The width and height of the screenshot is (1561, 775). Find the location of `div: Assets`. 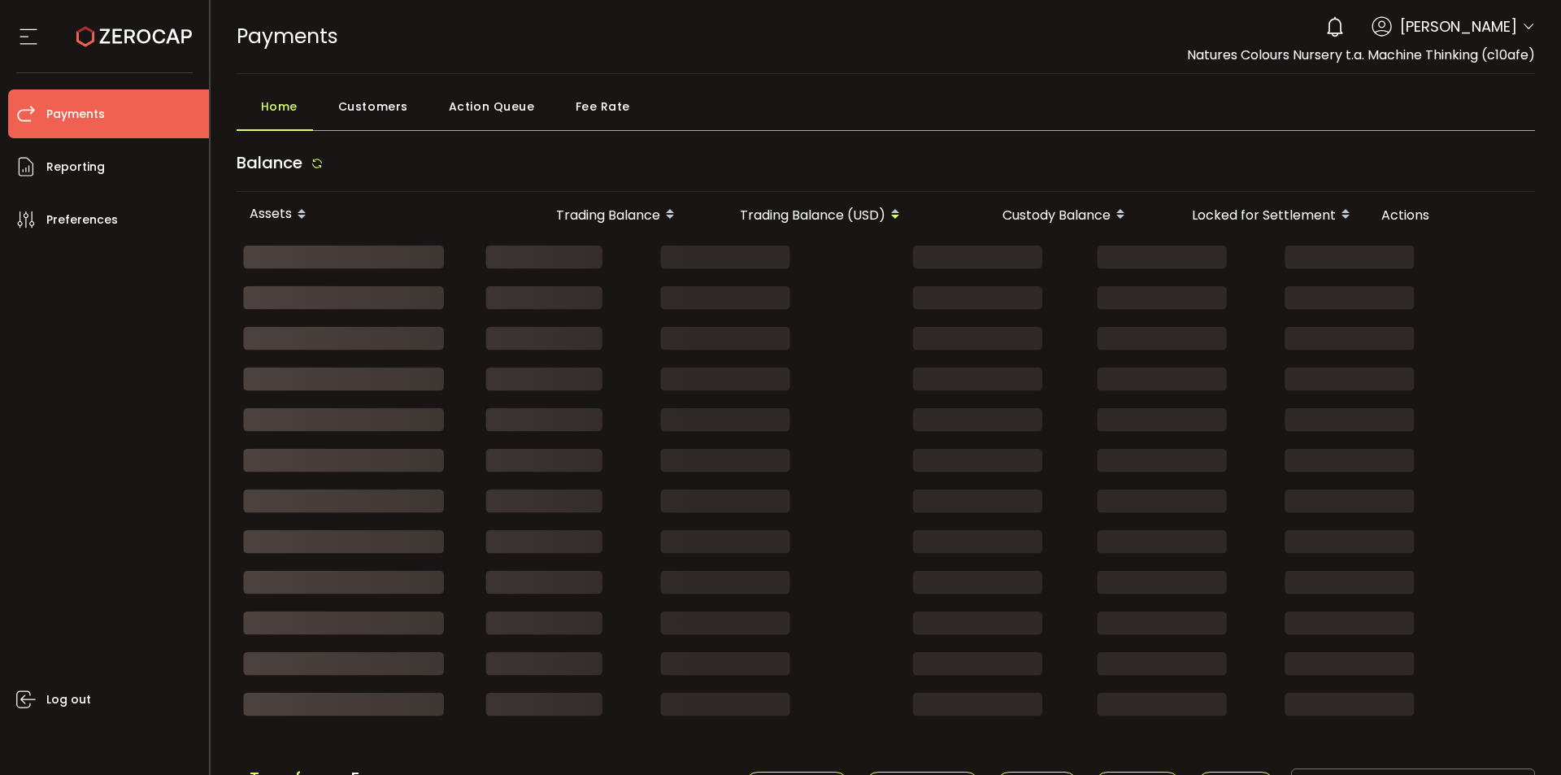

div: Assets is located at coordinates (362, 215).